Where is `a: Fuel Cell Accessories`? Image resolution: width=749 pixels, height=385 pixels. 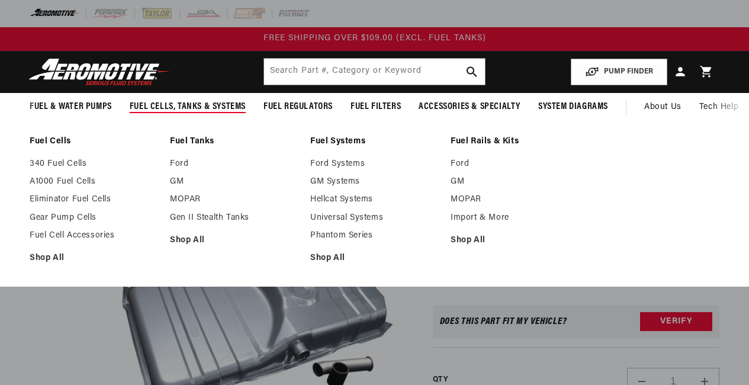 a: Fuel Cell Accessories is located at coordinates (94, 236).